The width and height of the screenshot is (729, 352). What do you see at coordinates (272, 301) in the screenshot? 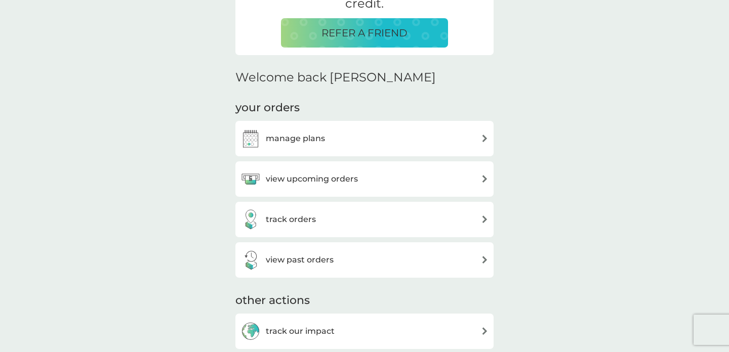
I see `h3: other actions` at bounding box center [272, 301].